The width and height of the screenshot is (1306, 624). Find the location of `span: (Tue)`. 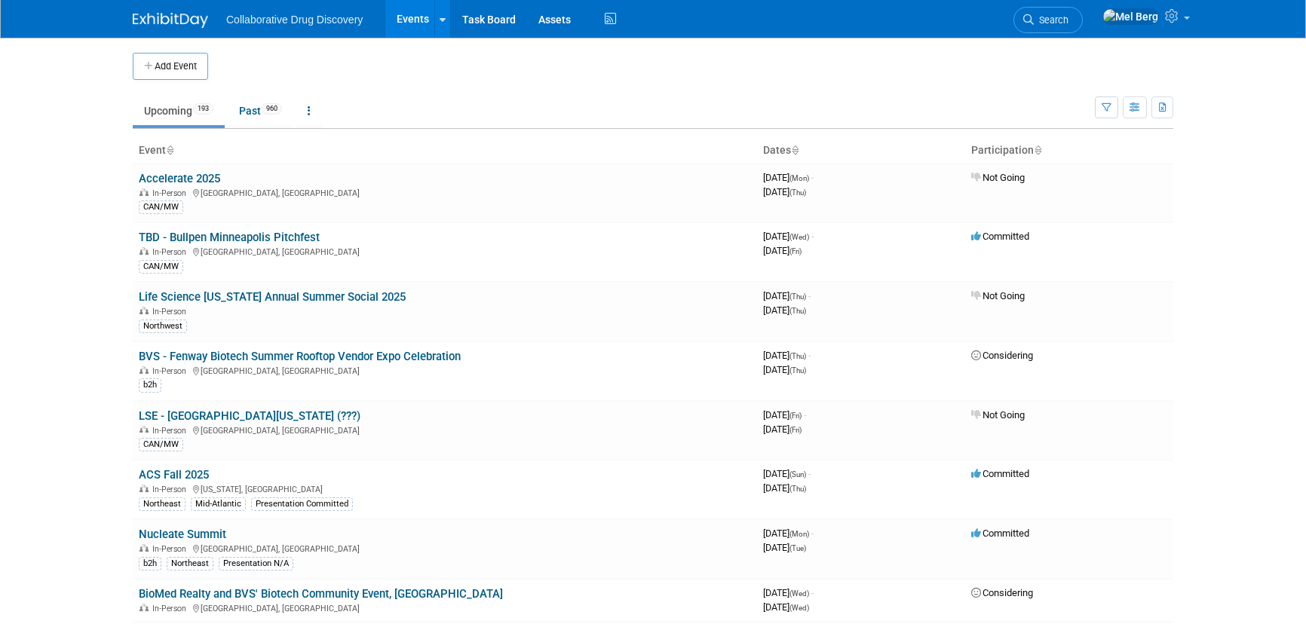

span: (Tue) is located at coordinates (798, 548).